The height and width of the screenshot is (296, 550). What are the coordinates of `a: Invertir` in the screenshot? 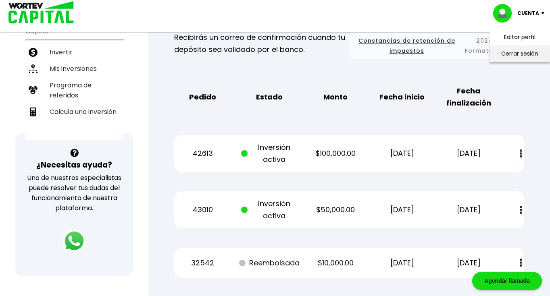 It's located at (74, 52).